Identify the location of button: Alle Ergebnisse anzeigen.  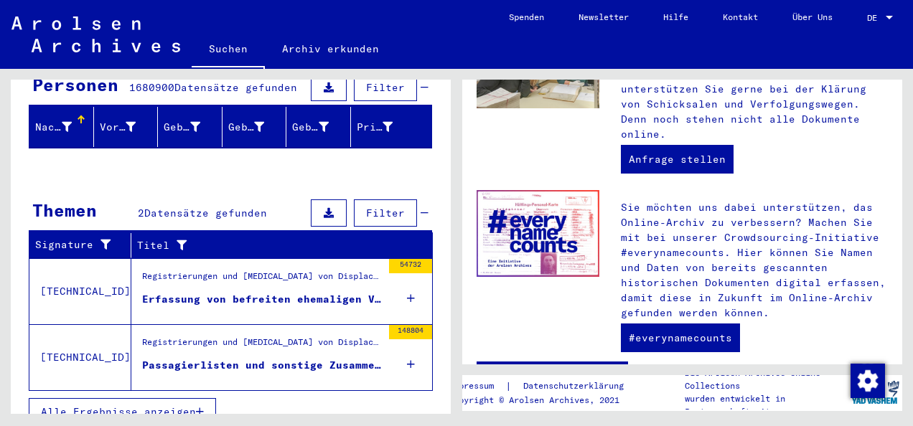
(122, 412).